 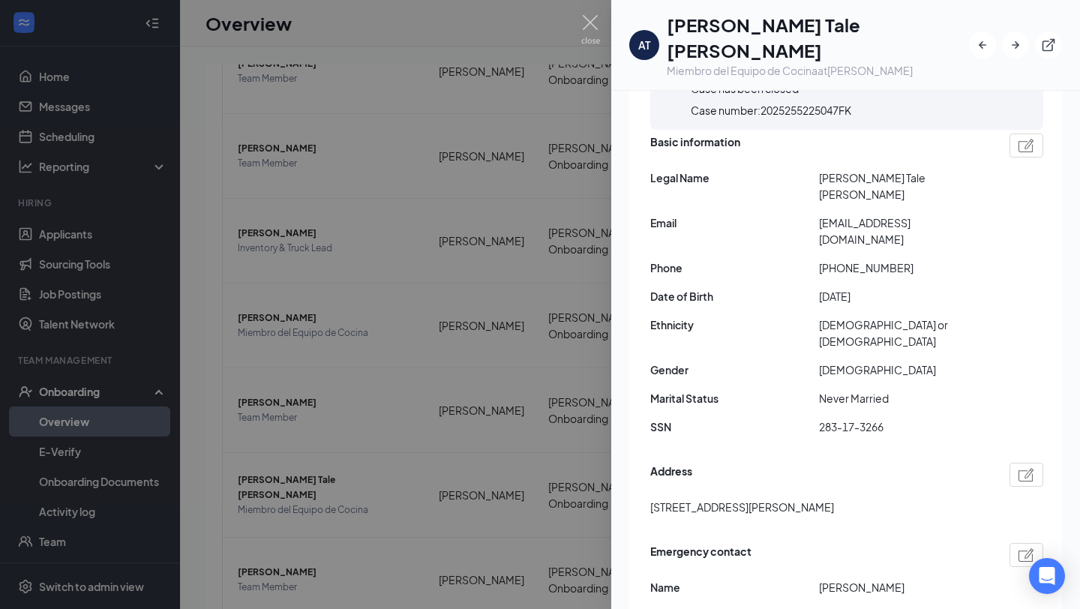 What do you see at coordinates (734, 325) in the screenshot?
I see `span: Ethnicity` at bounding box center [734, 325].